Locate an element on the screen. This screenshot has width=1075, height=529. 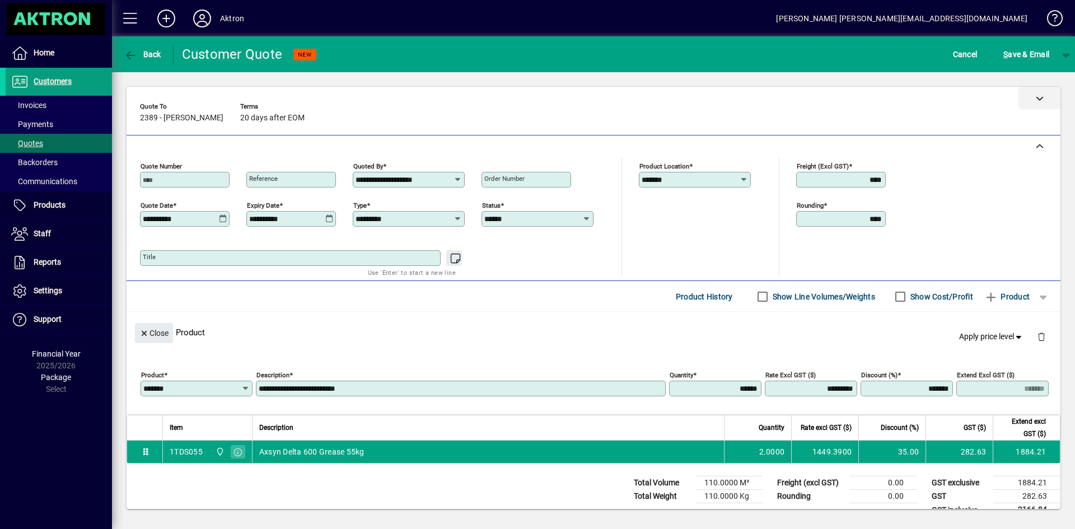
td: Total Weight is located at coordinates (662, 497).